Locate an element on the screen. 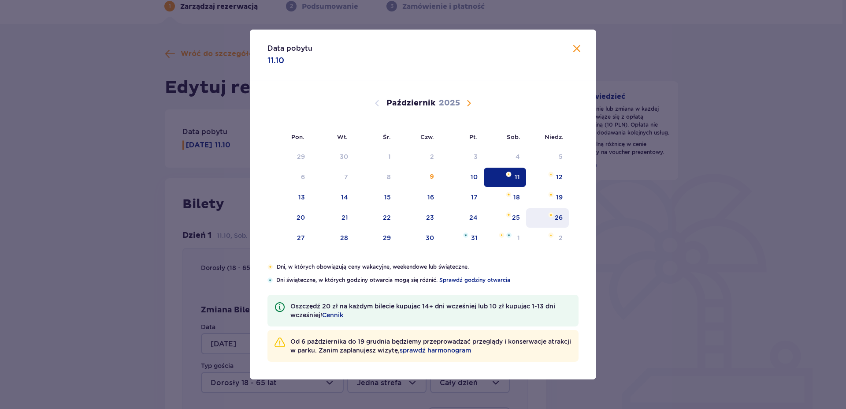  td: środa, 22 października 2025 is located at coordinates (376, 218).